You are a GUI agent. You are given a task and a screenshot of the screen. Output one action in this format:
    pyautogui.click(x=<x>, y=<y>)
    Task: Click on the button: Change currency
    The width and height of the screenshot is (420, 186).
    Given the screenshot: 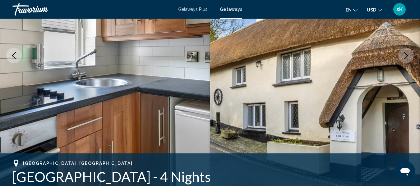 What is the action you would take?
    pyautogui.click(x=375, y=10)
    